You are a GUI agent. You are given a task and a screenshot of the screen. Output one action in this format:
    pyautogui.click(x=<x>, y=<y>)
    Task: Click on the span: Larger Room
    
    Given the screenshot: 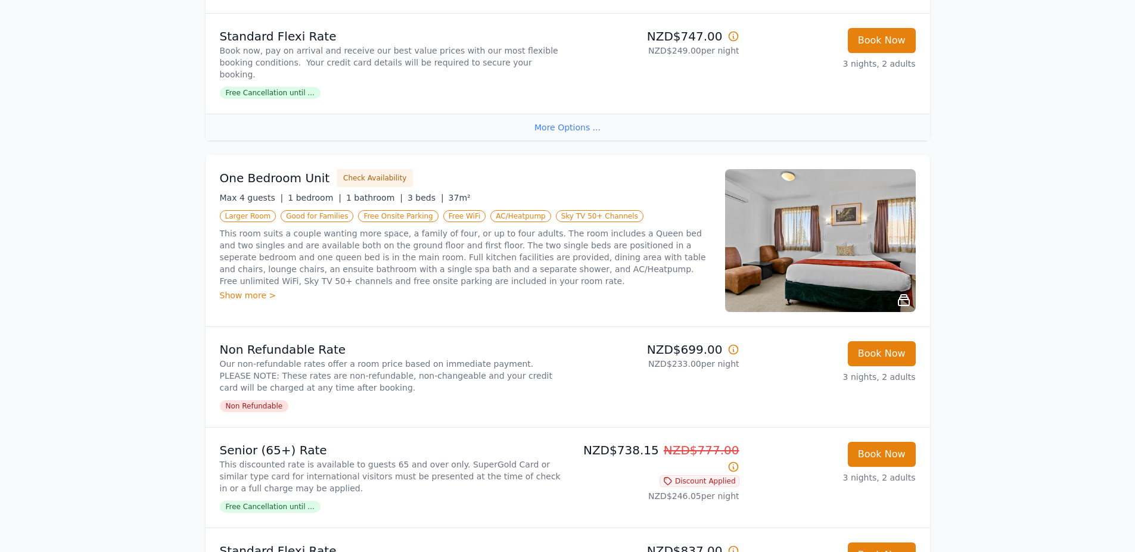 What is the action you would take?
    pyautogui.click(x=248, y=216)
    